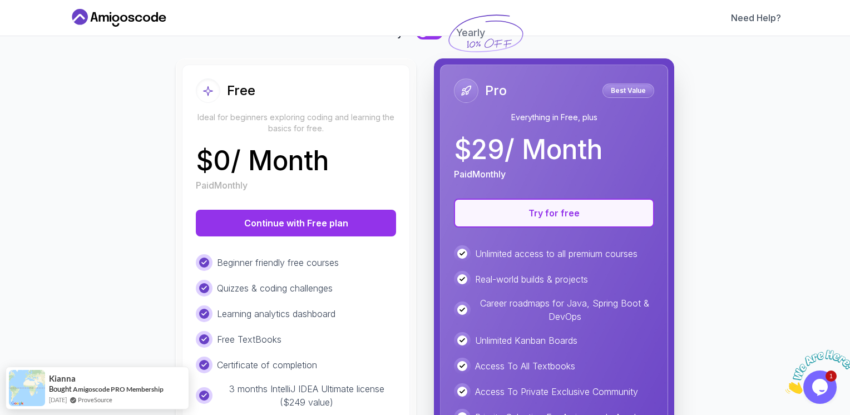 This screenshot has height=415, width=850. I want to click on p: $ 0 / Month, so click(262, 161).